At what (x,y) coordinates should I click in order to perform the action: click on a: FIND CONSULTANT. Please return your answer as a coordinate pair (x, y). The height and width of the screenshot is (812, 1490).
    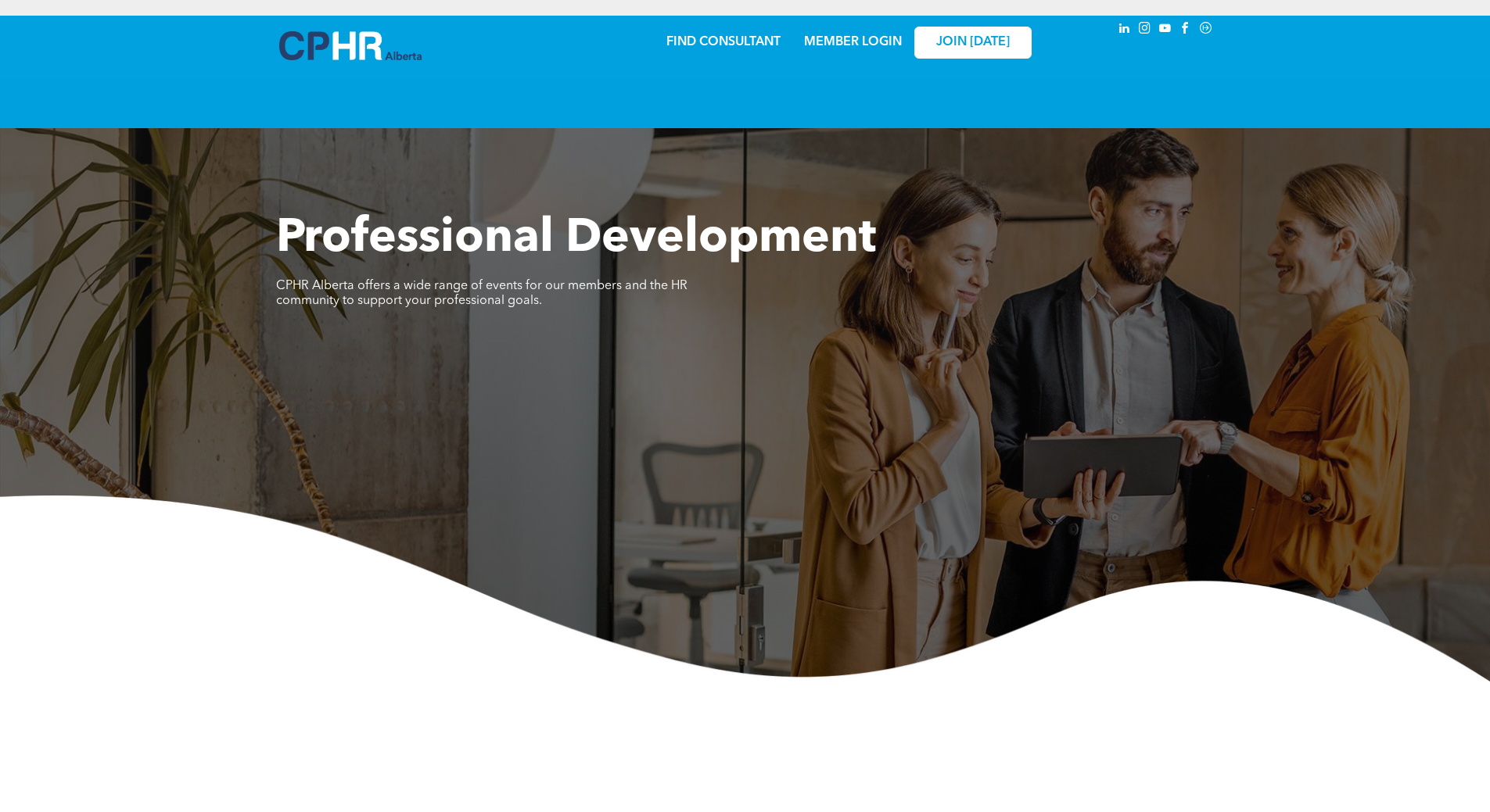
    Looking at the image, I should click on (724, 42).